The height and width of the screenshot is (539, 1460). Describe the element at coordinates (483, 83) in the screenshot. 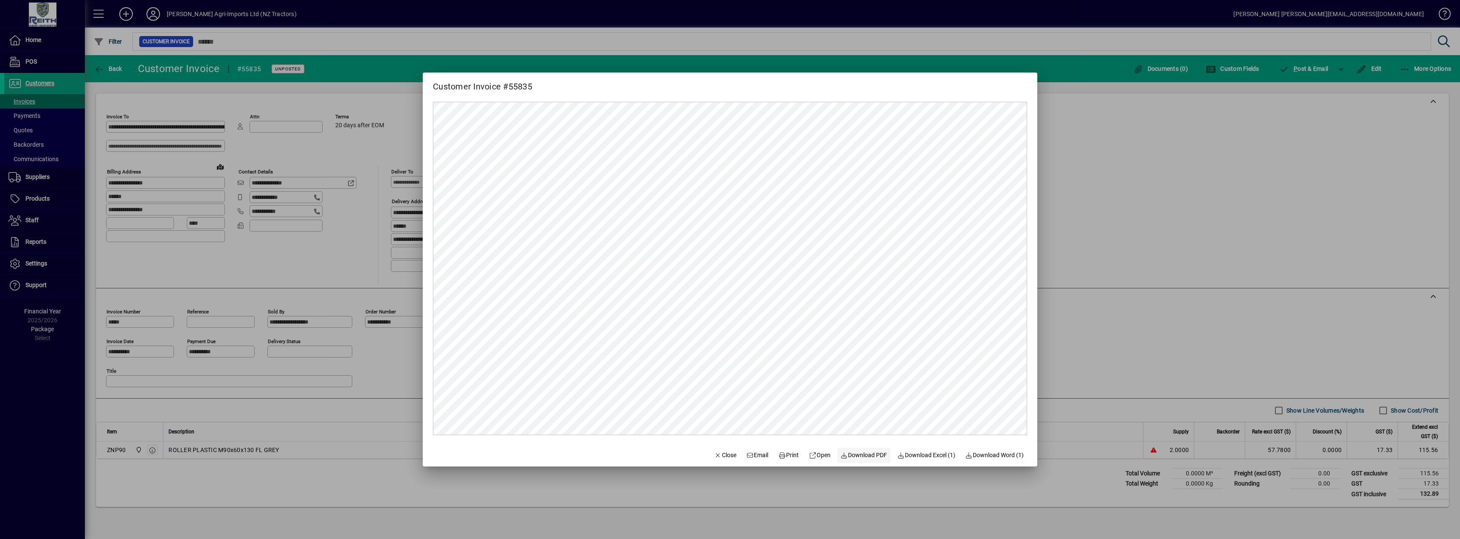

I see `h2: Customer Invoice #55835` at that location.